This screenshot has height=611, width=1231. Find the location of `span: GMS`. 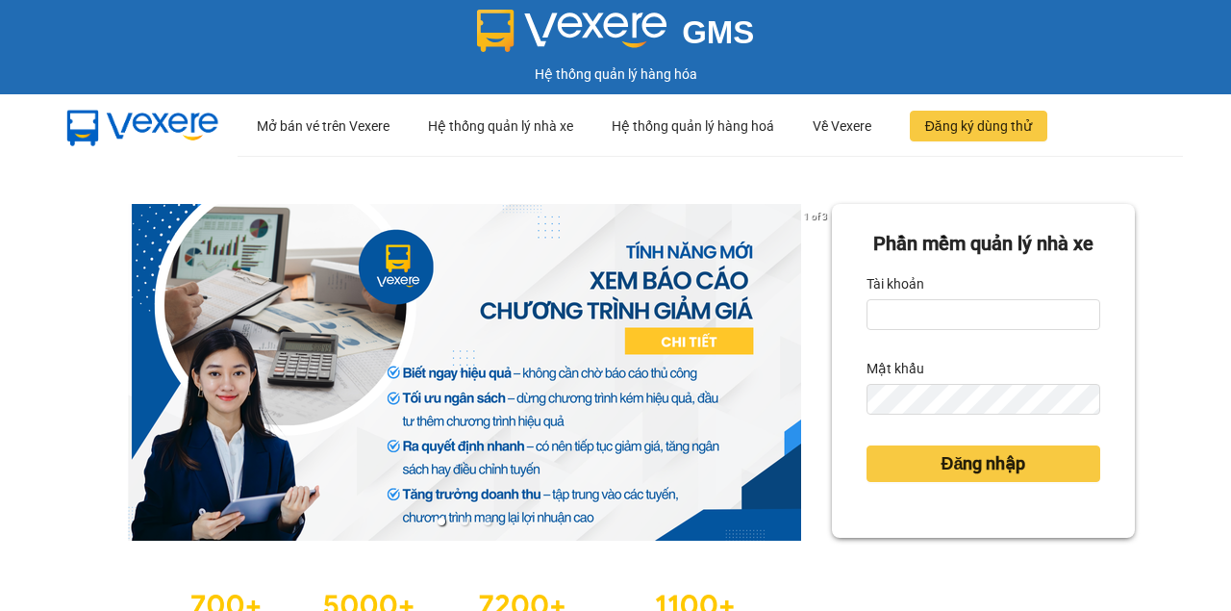

span: GMS is located at coordinates (718, 32).